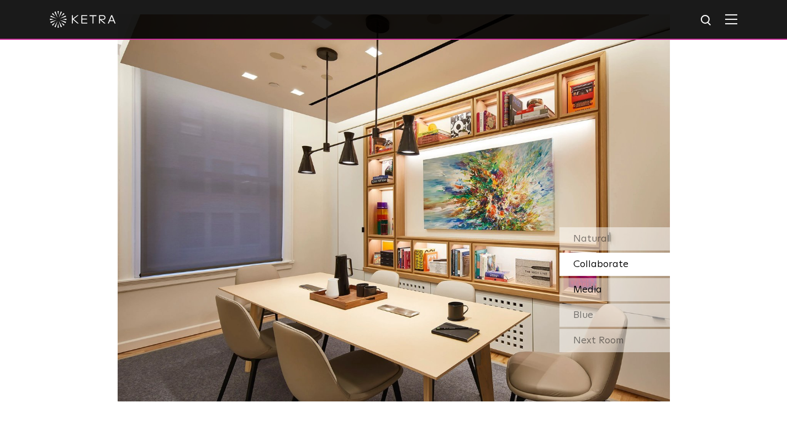 Image resolution: width=787 pixels, height=423 pixels. Describe the element at coordinates (588, 290) in the screenshot. I see `span: Media` at that location.